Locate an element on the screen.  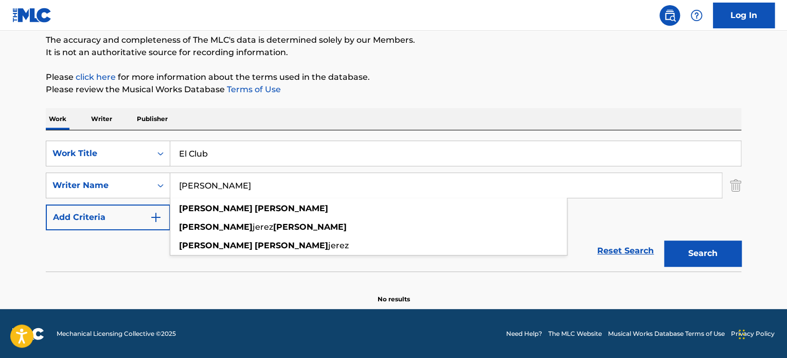
p: Please review the Musical Works Database is located at coordinates (394, 90).